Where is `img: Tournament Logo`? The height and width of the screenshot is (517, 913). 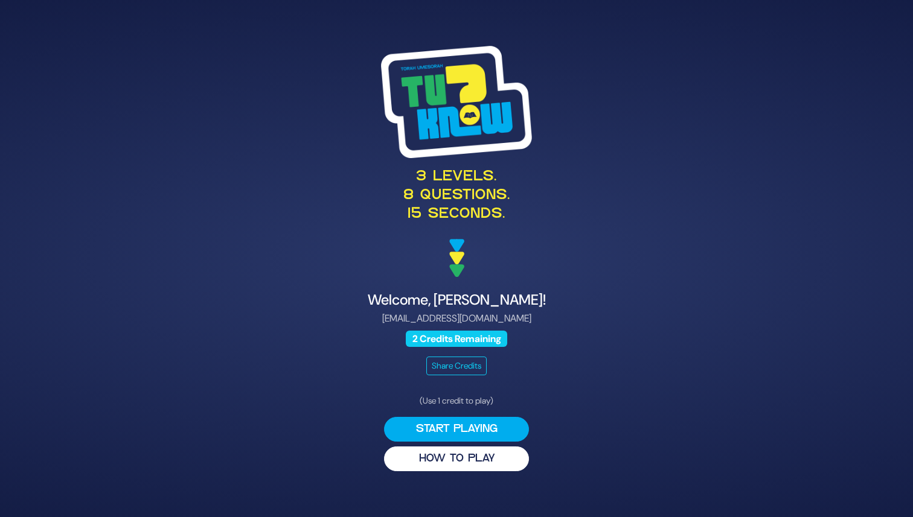 img: Tournament Logo is located at coordinates (456, 102).